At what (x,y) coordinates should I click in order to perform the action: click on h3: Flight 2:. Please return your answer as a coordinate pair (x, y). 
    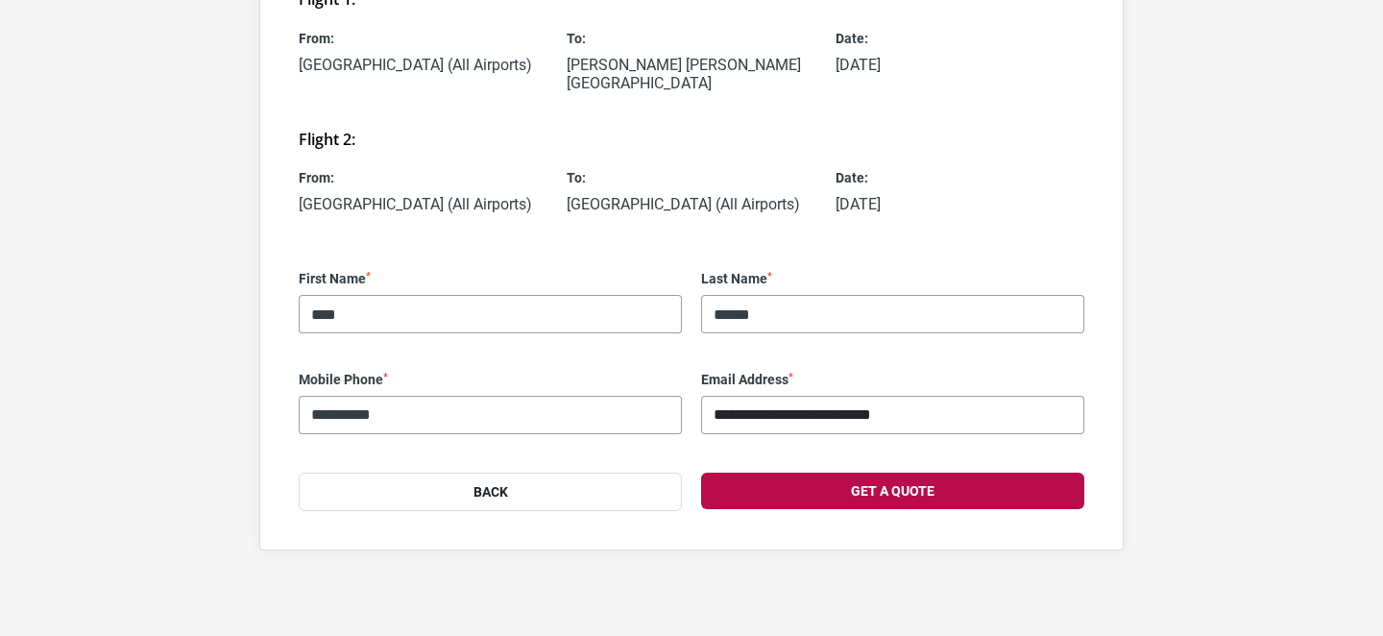
    Looking at the image, I should click on (692, 139).